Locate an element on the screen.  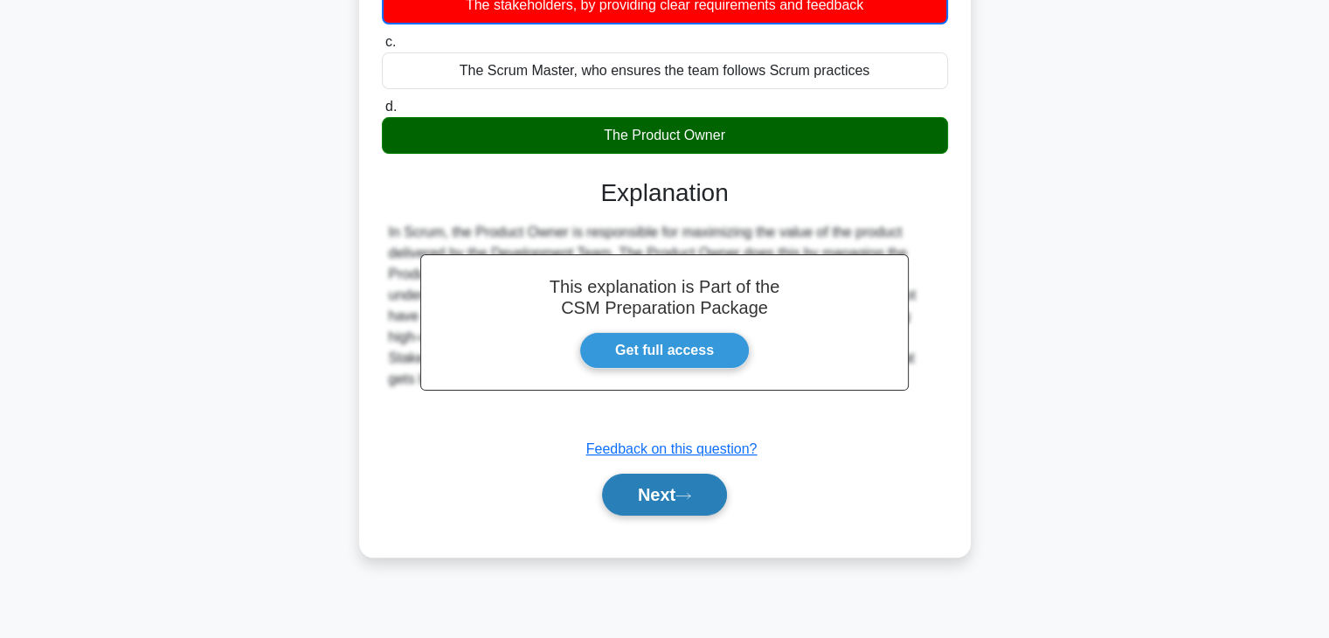
u: Feedback on this question? is located at coordinates (672, 448).